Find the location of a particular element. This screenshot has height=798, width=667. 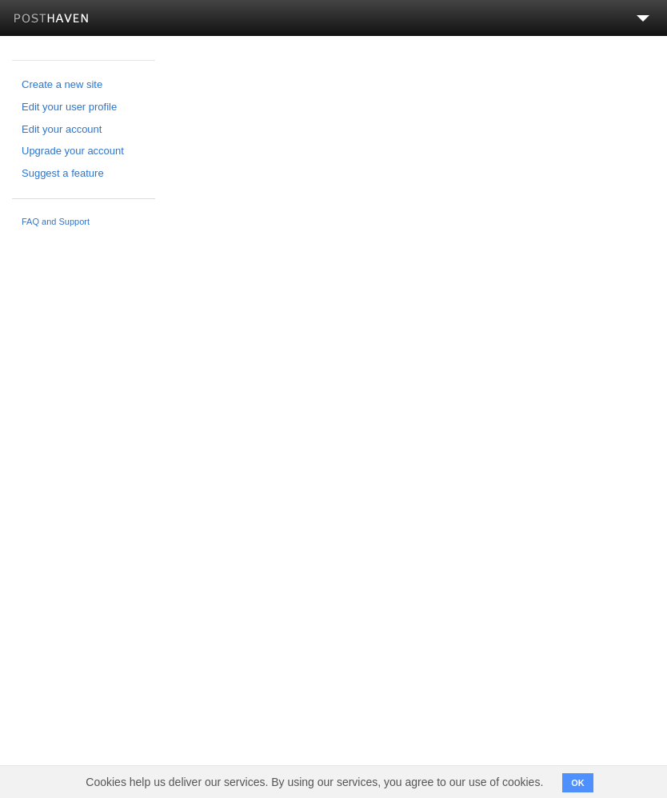

a: Edit your user profile is located at coordinates (83, 107).